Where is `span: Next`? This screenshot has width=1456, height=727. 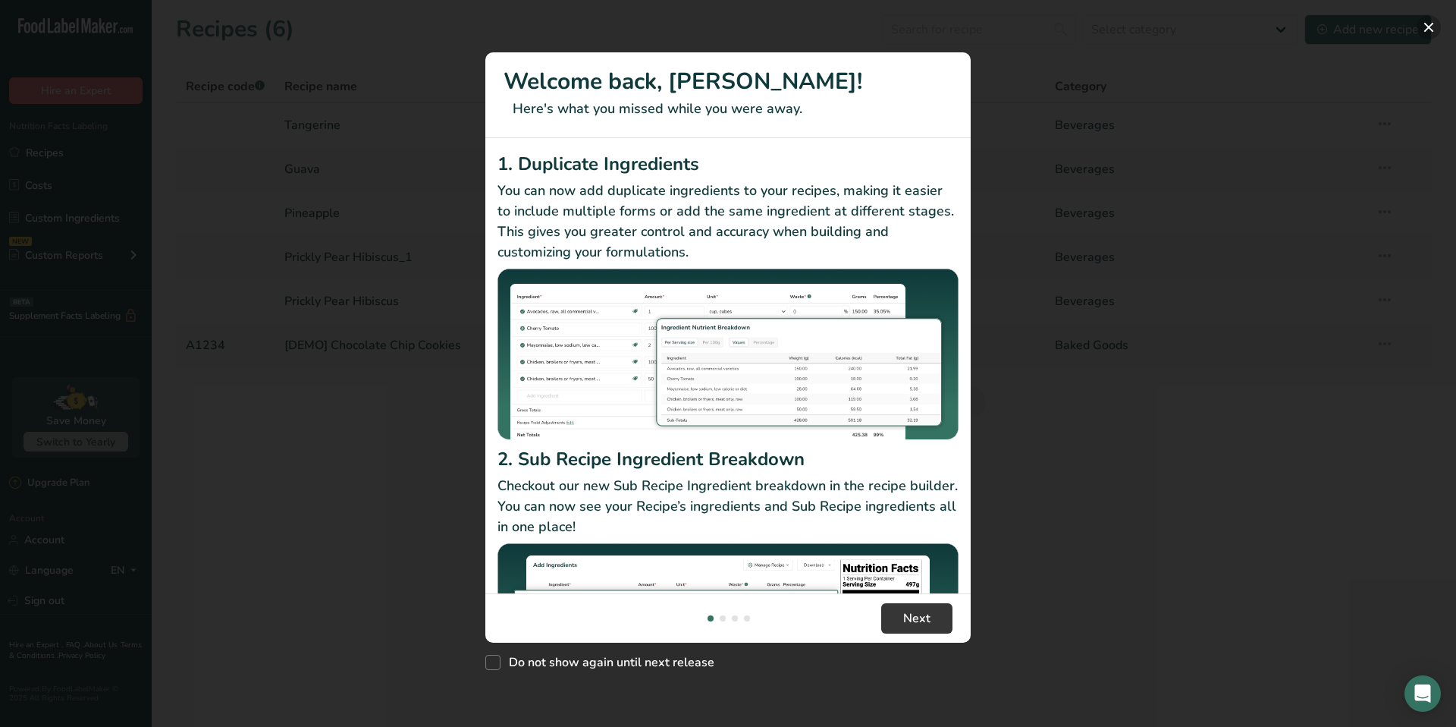
span: Next is located at coordinates (917, 618).